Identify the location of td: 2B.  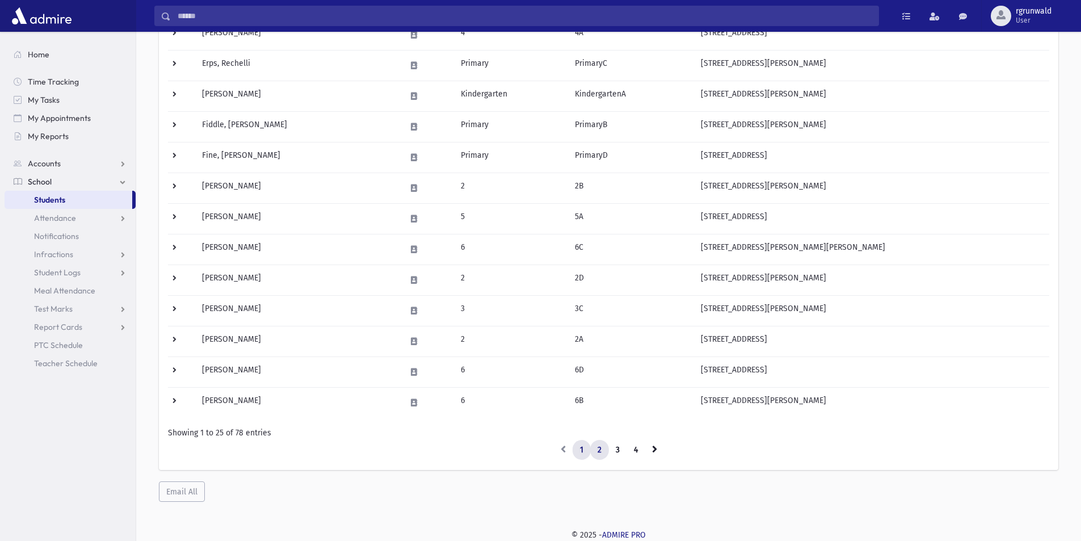
(630, 188).